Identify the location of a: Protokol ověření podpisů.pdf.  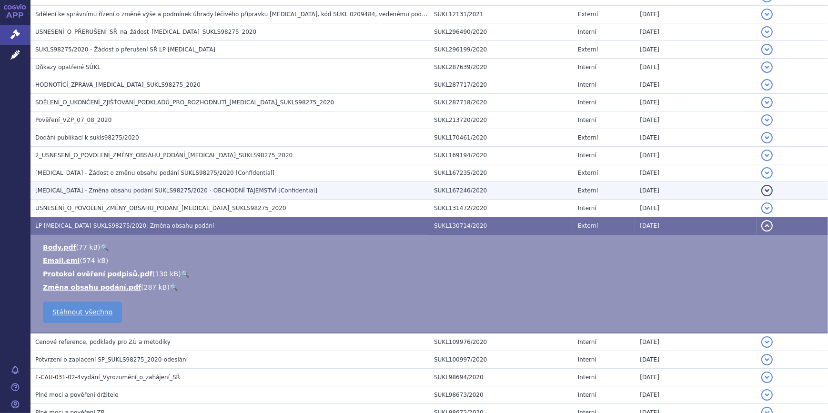
(98, 274).